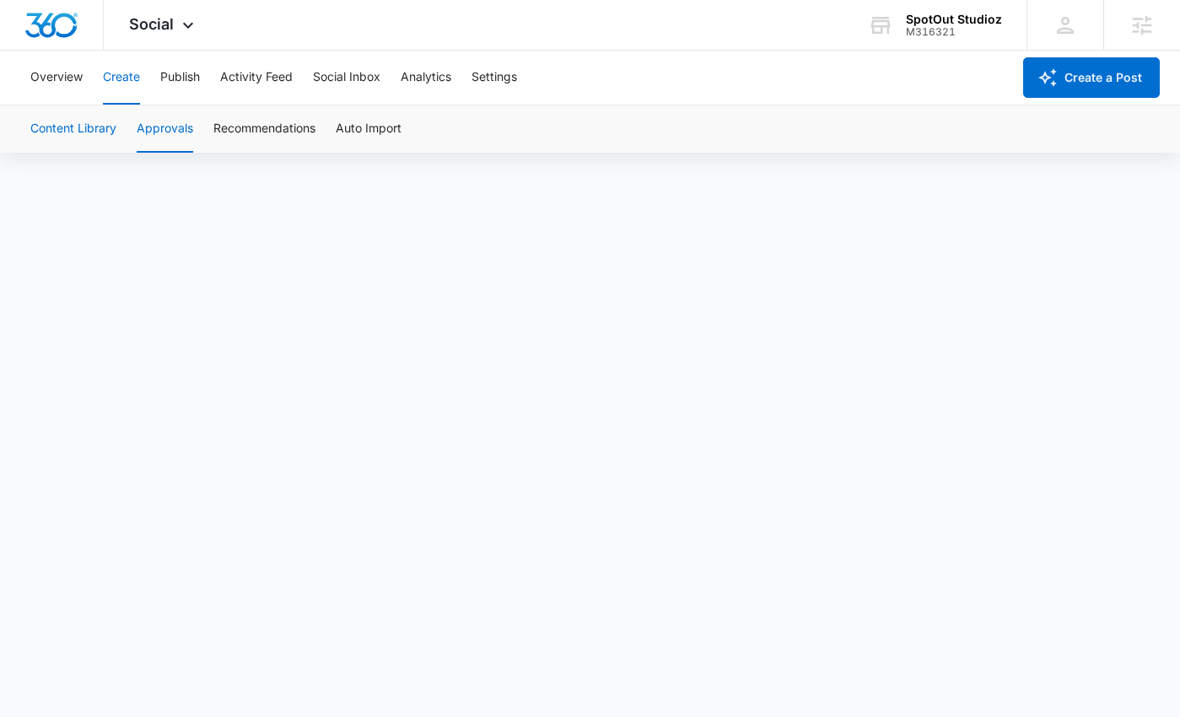 Image resolution: width=1180 pixels, height=717 pixels. What do you see at coordinates (256, 78) in the screenshot?
I see `button: Activity Feed` at bounding box center [256, 78].